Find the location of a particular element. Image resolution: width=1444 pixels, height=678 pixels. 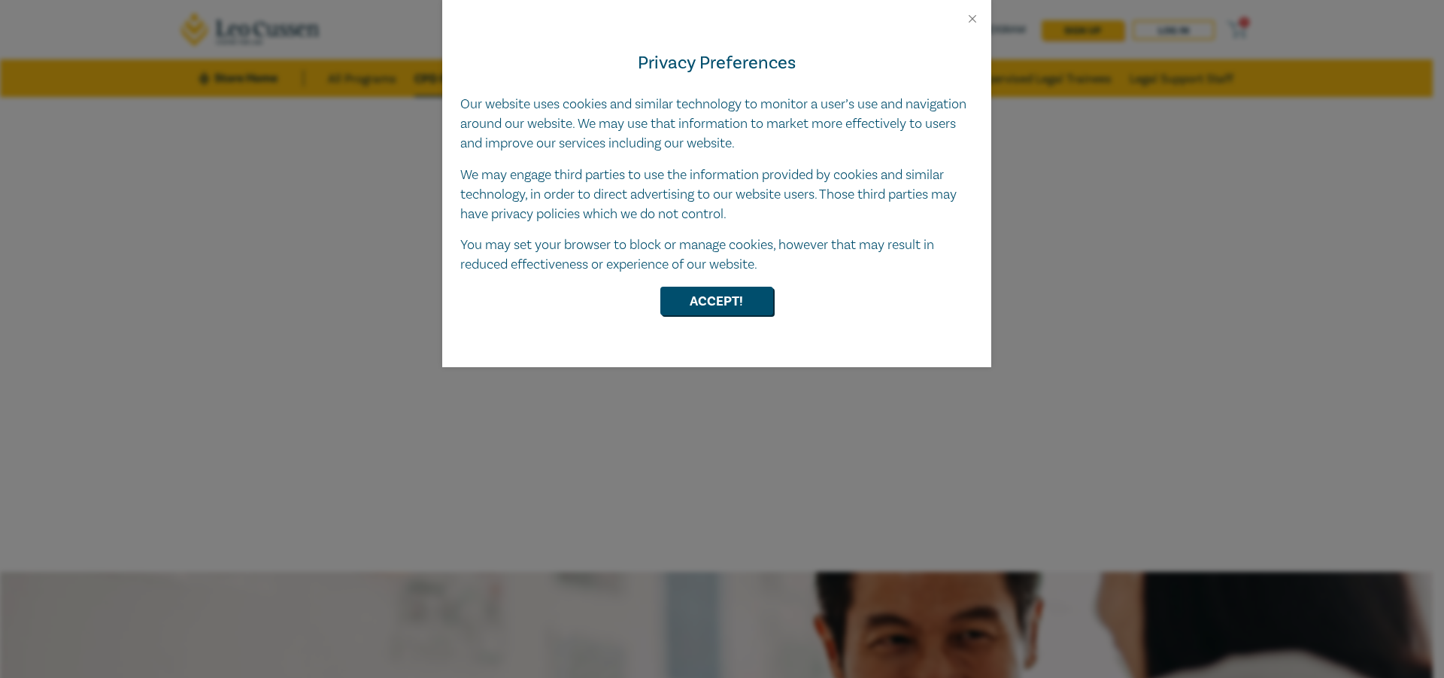

p: You may set your browser to block or manage cookies, however that may result in reduced effective... is located at coordinates (717, 255).